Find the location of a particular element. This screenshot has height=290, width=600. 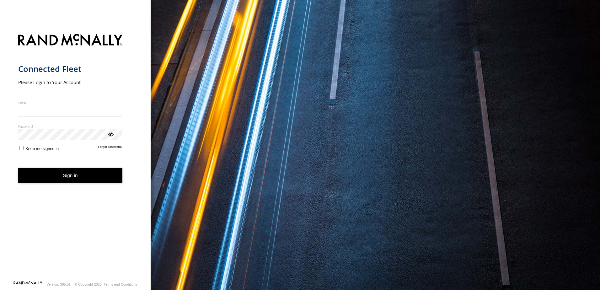

div: Version: 305.01 is located at coordinates (59, 284).